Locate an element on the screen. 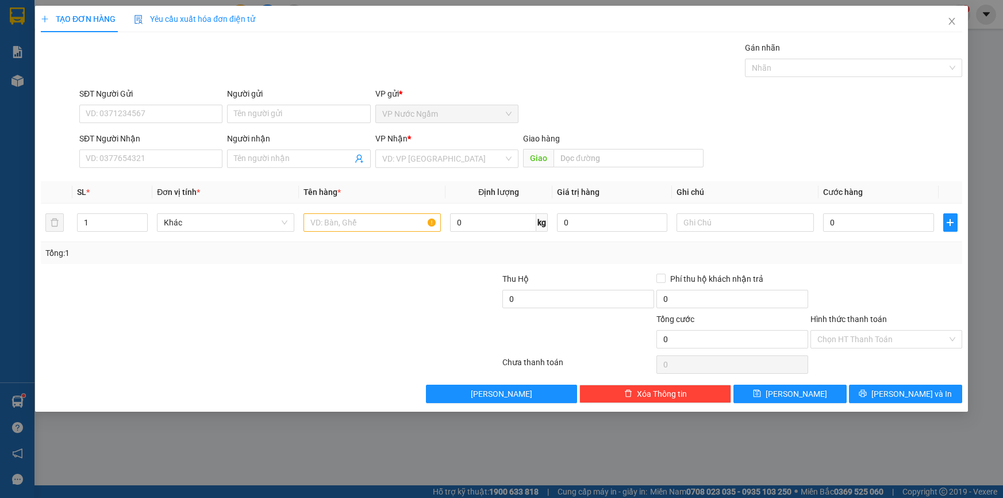 This screenshot has height=498, width=1003. span: Định lượng is located at coordinates (498, 192).